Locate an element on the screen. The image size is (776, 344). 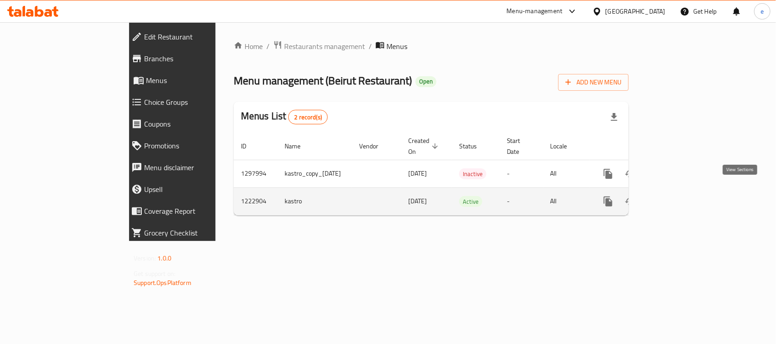
a: Menus is located at coordinates (191, 80).